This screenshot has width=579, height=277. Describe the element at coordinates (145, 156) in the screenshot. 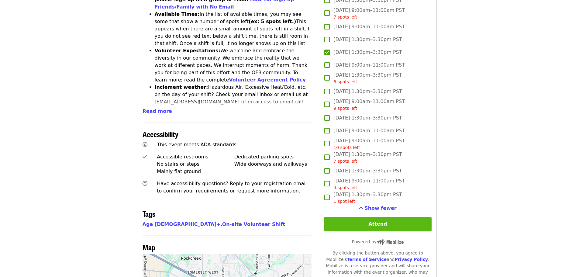

I see `i: check icon` at that location.